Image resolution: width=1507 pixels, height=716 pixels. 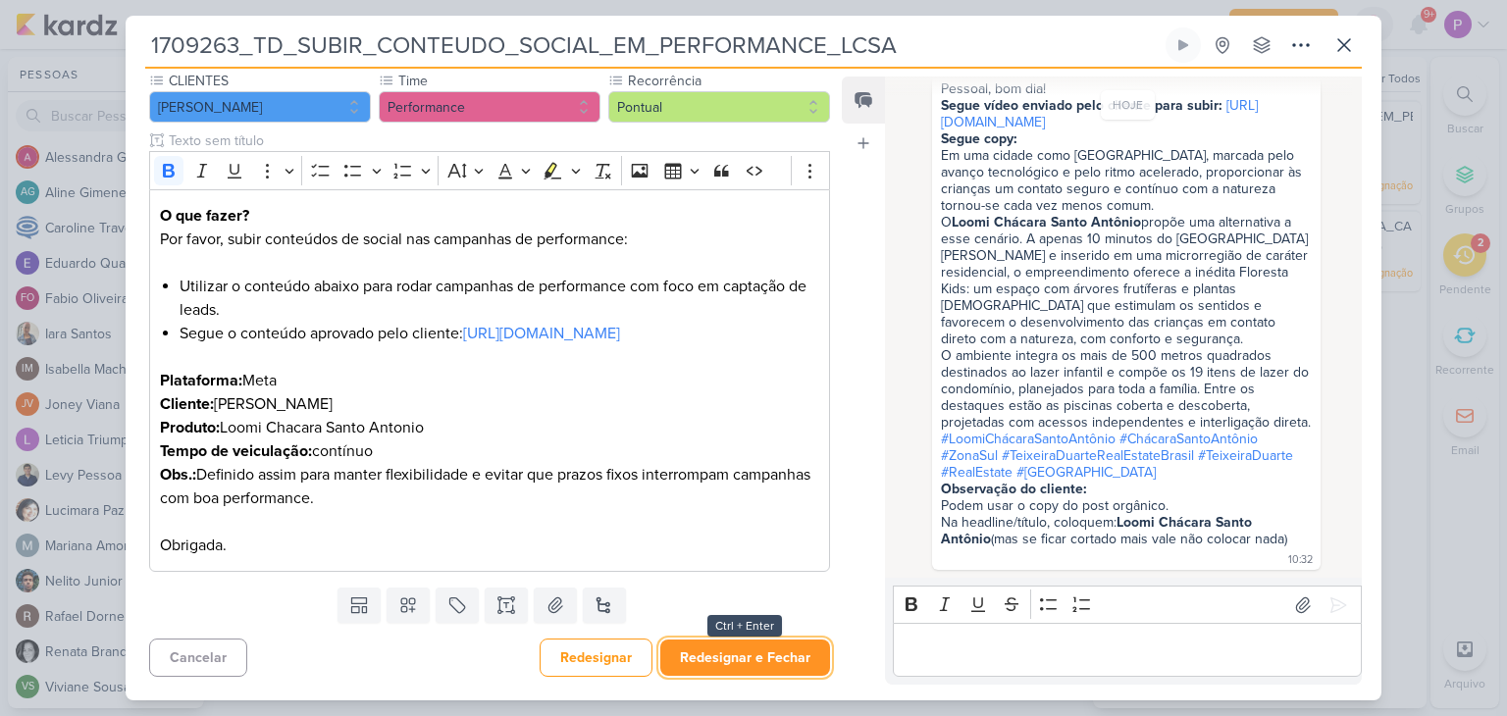 What do you see at coordinates (745, 657) in the screenshot?
I see `button: Redesignar e Fechar` at bounding box center [745, 657].